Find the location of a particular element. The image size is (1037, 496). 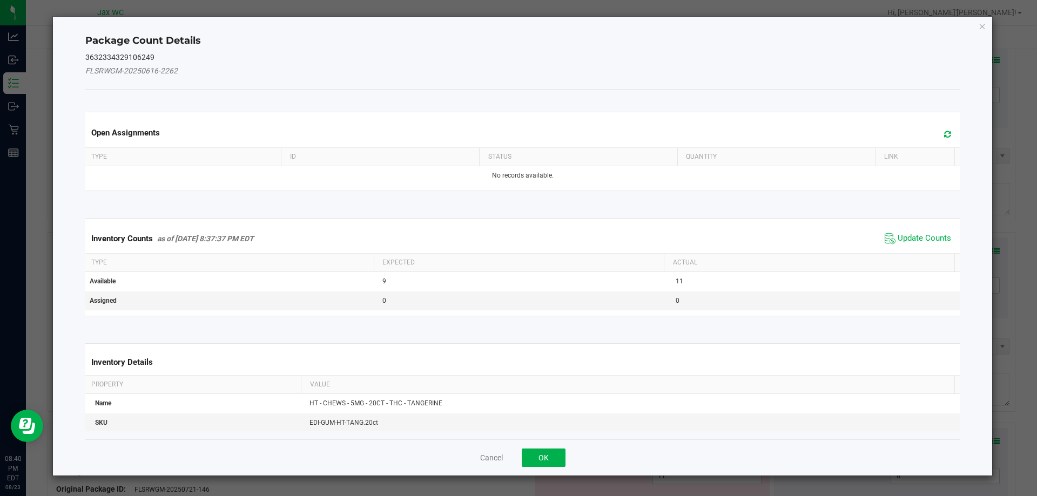

h5: 3632334329106249 is located at coordinates (523, 57).